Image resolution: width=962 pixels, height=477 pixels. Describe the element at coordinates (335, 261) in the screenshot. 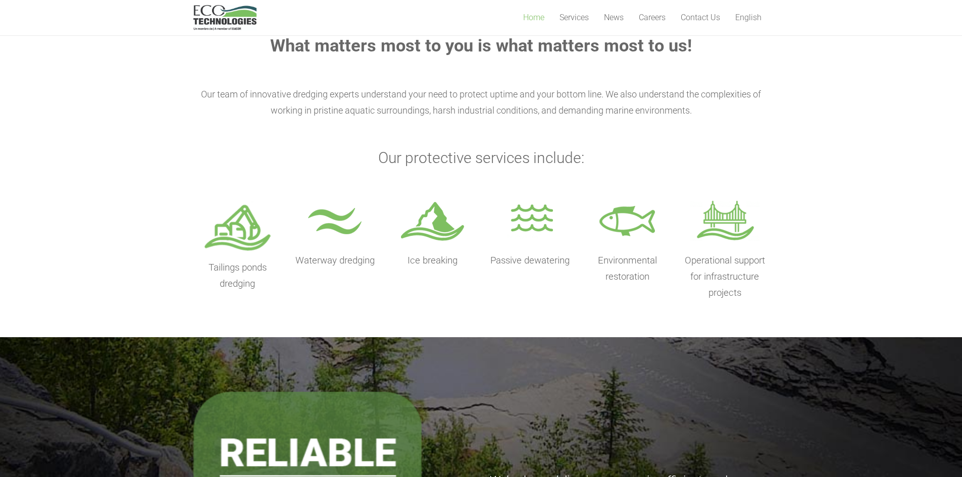

I see `span: Waterway dredging` at that location.